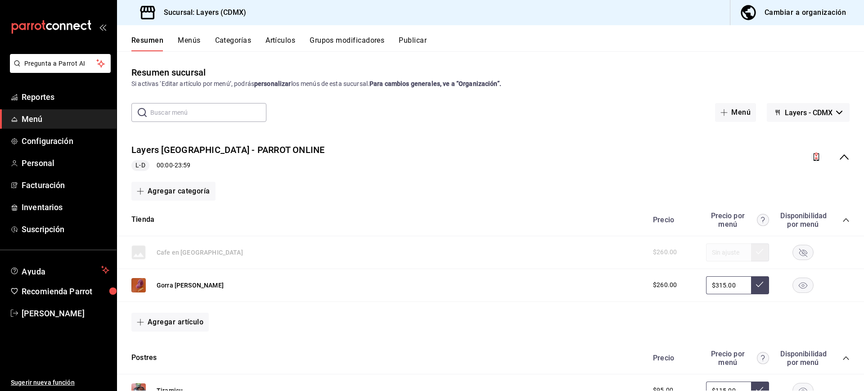 This screenshot has height=391, width=864. Describe the element at coordinates (664, 285) in the screenshot. I see `span: $260.00` at that location.